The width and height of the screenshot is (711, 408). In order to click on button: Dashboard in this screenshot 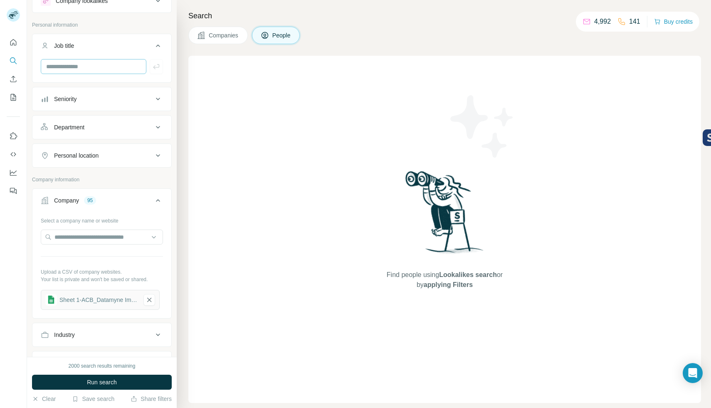, I will do `click(13, 172)`.